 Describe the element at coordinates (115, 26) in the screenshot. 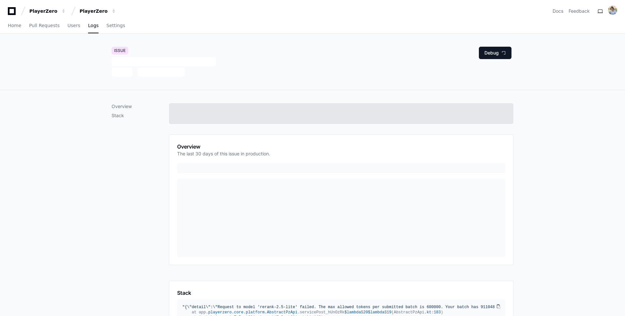

I see `a: Settings` at that location.